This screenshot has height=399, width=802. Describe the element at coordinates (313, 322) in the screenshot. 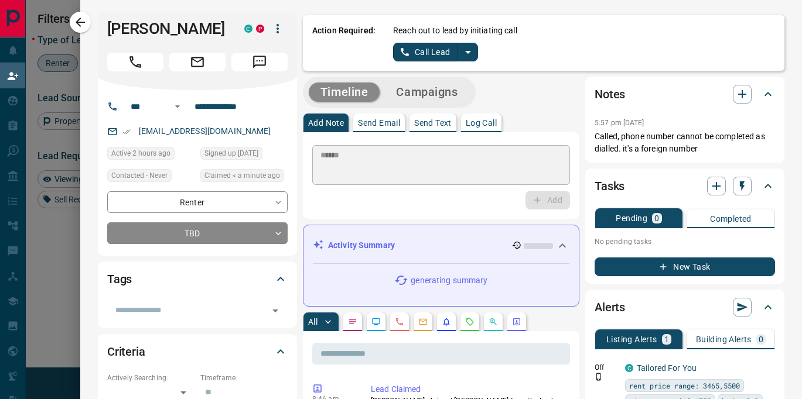

I see `p: All` at that location.